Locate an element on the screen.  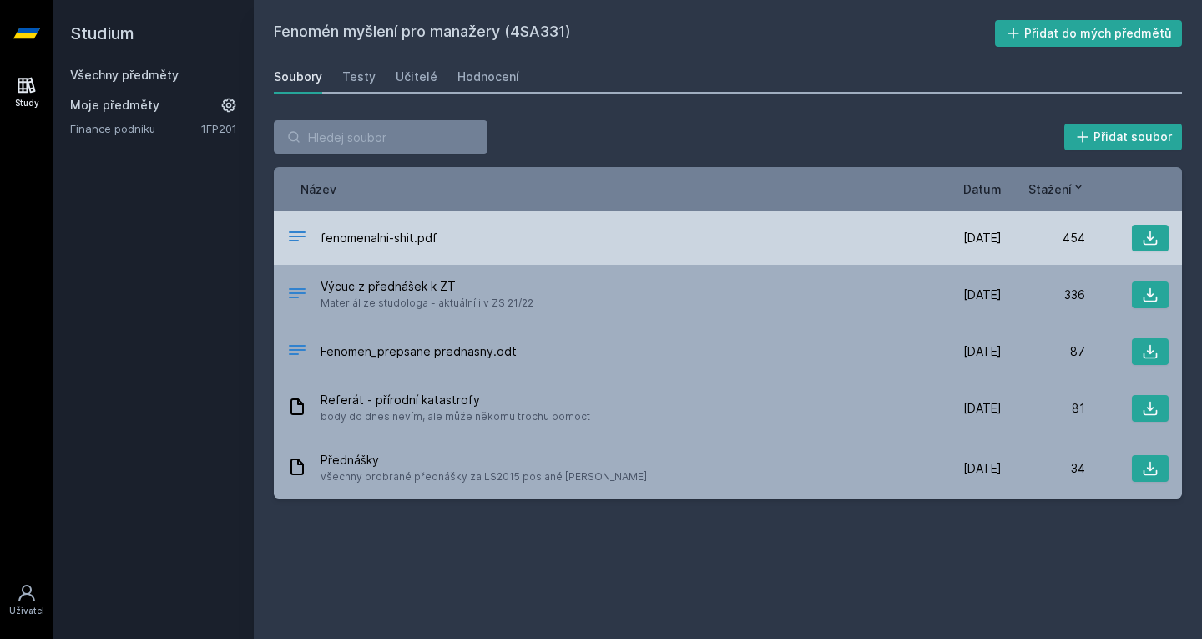
span: Přednášky is located at coordinates (483, 460).